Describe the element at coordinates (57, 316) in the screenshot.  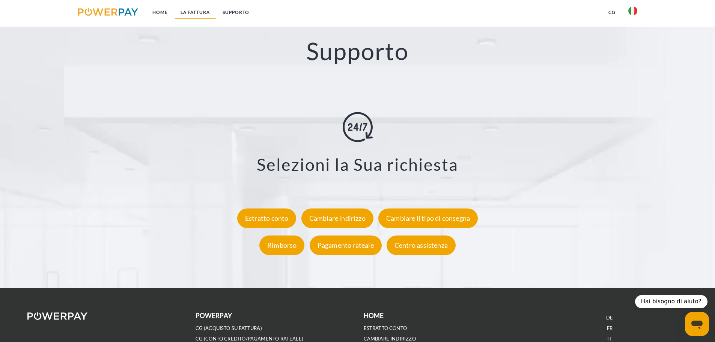
I see `img: logo-powerpay-white.svg` at that location.